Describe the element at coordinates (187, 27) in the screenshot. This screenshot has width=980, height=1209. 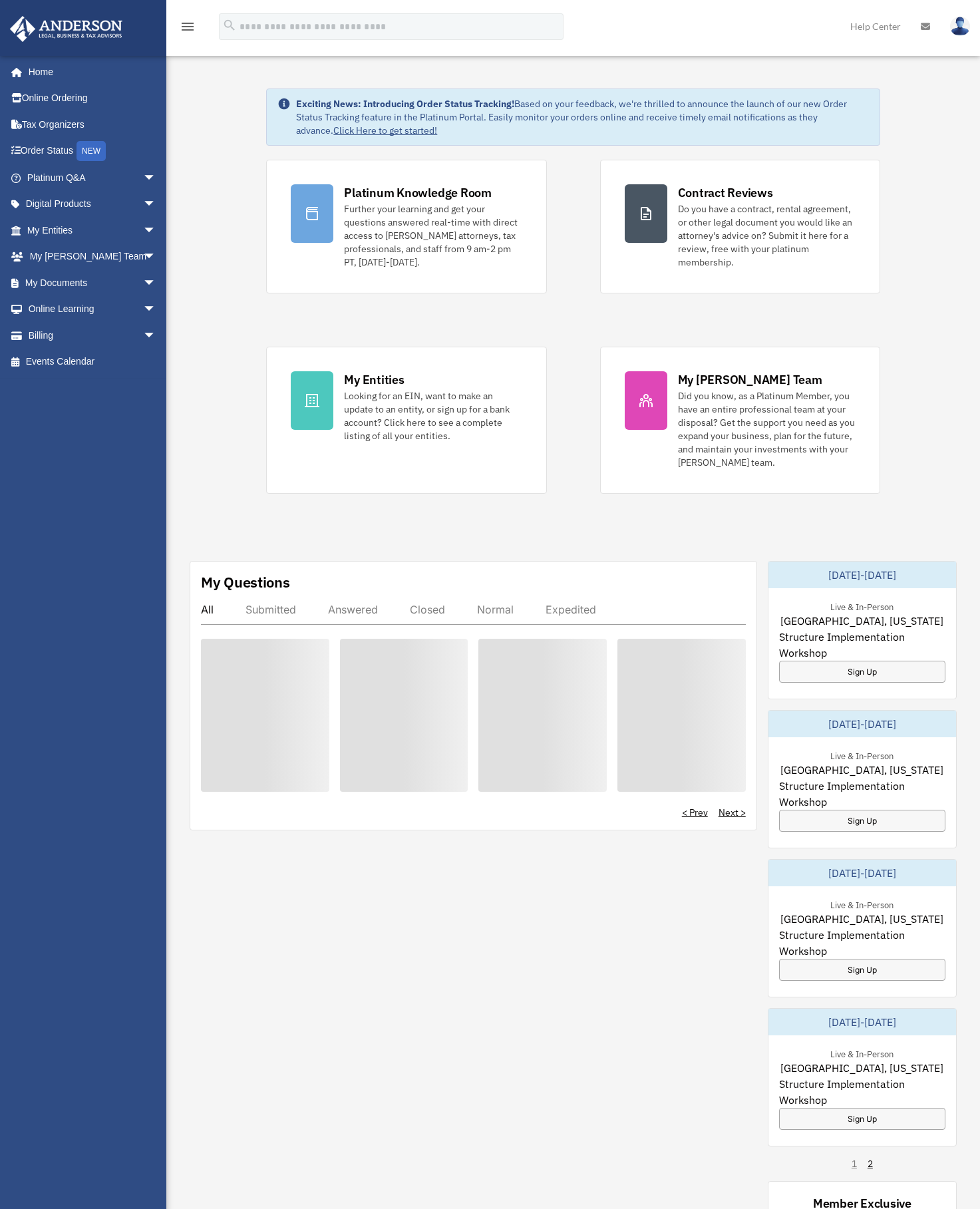
I see `i: menu` at that location.